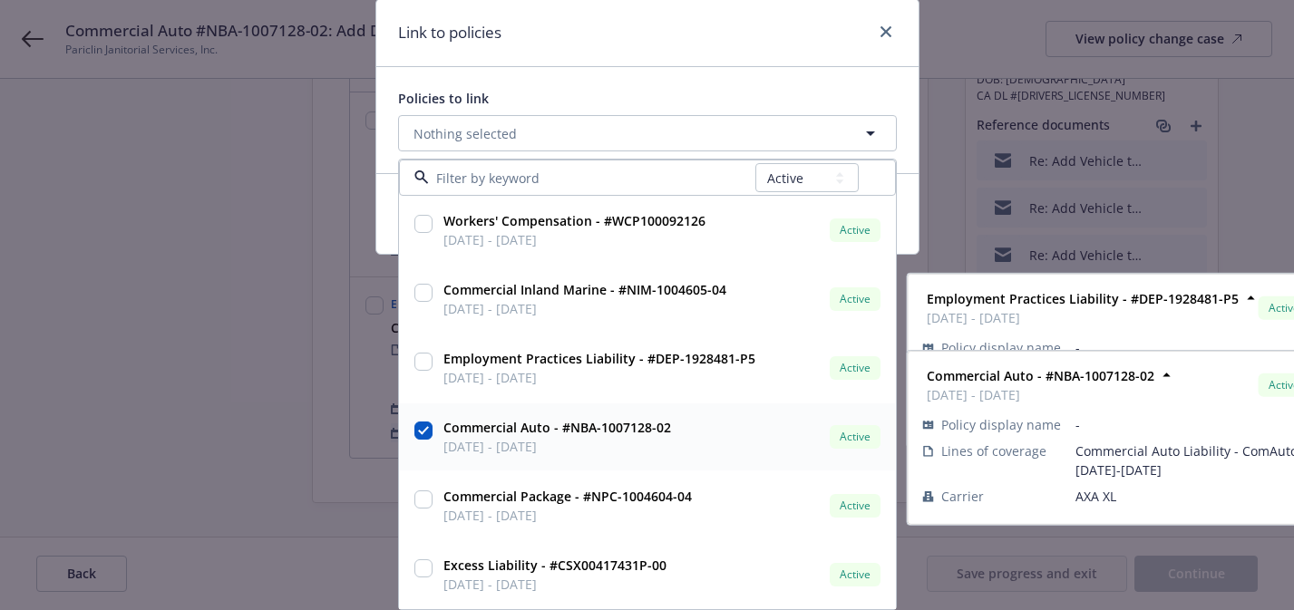 The image size is (1294, 610). Describe the element at coordinates (444, 98) in the screenshot. I see `span: Policies to link` at that location.